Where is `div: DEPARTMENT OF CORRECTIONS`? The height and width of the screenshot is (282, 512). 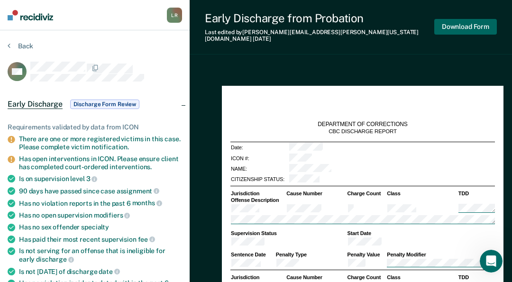
div: DEPARTMENT OF CORRECTIONS is located at coordinates (362, 125).